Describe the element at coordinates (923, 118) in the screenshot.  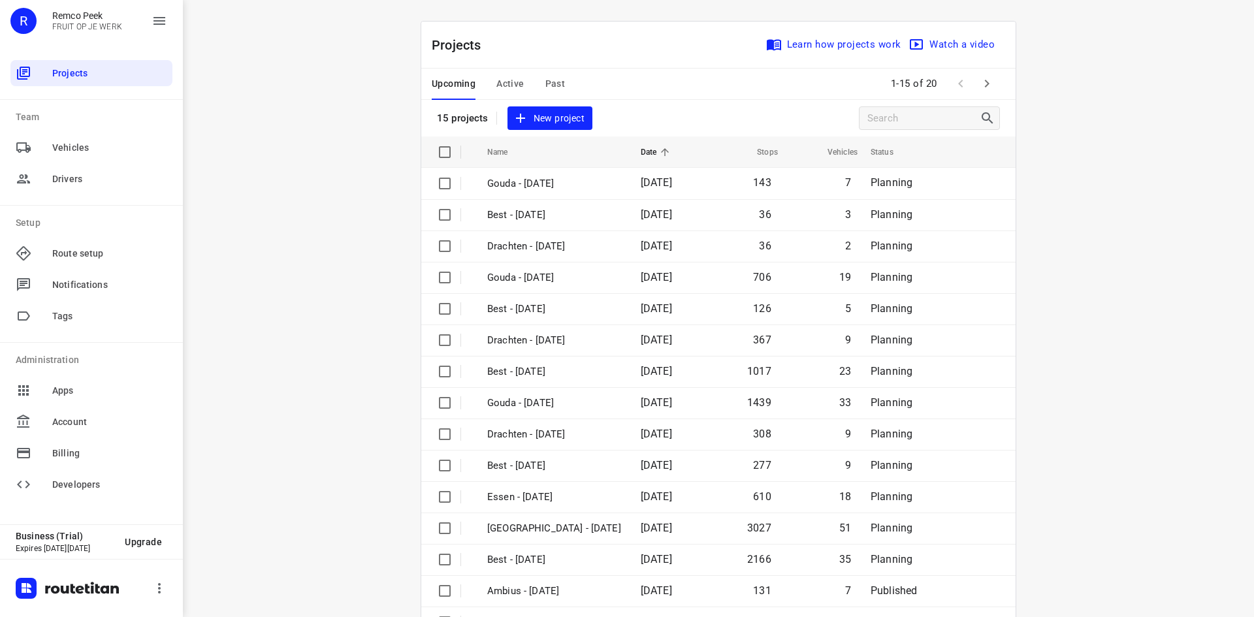
I see `input: Search projects` at that location.